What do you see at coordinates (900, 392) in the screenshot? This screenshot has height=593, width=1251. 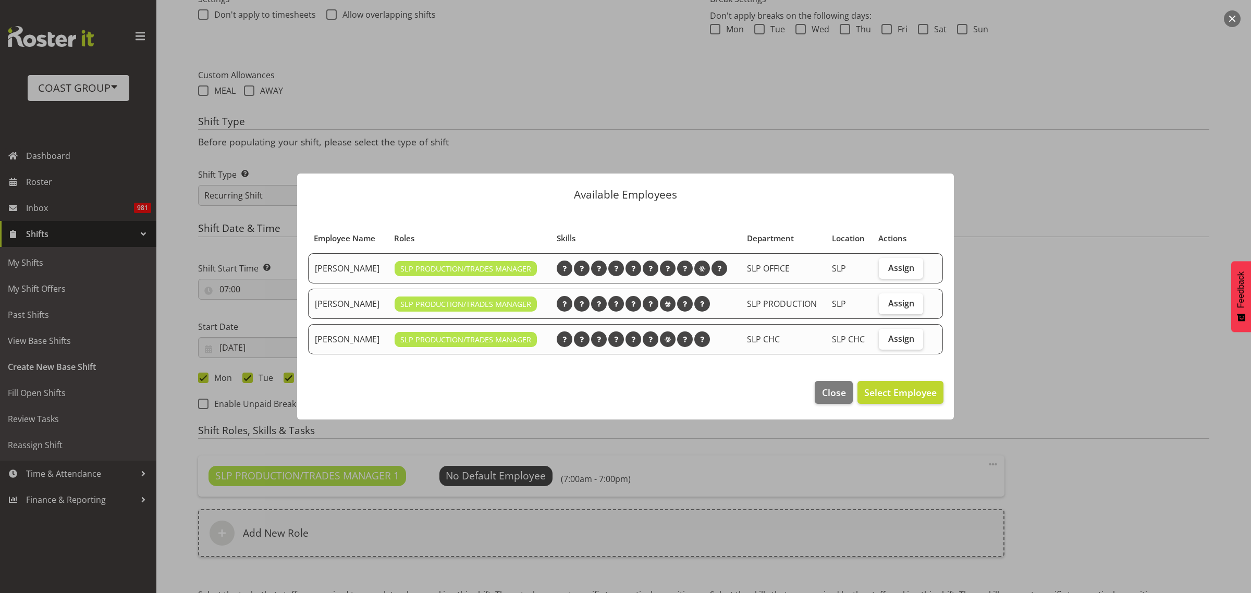 I see `span: Select Employee` at bounding box center [900, 392].